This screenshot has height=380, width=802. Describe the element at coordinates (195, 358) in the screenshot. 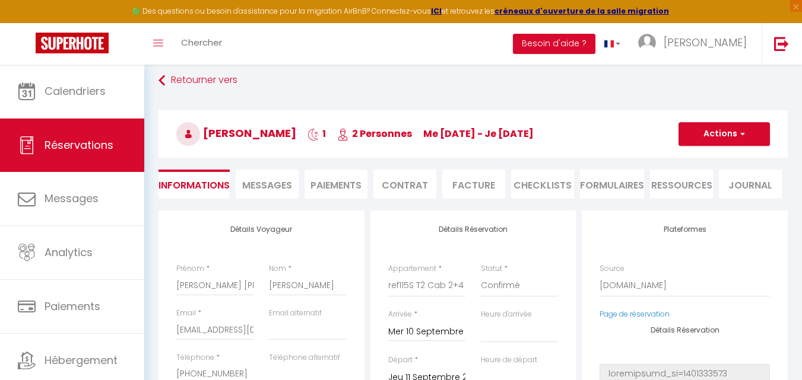

I see `label: Téléphone` at that location.